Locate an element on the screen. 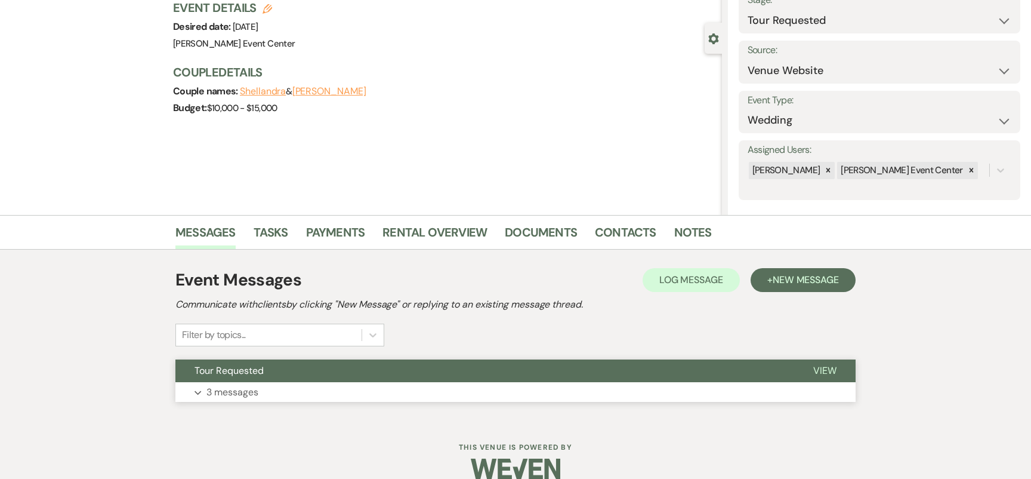  h3: Couple Details is located at coordinates (442, 72).